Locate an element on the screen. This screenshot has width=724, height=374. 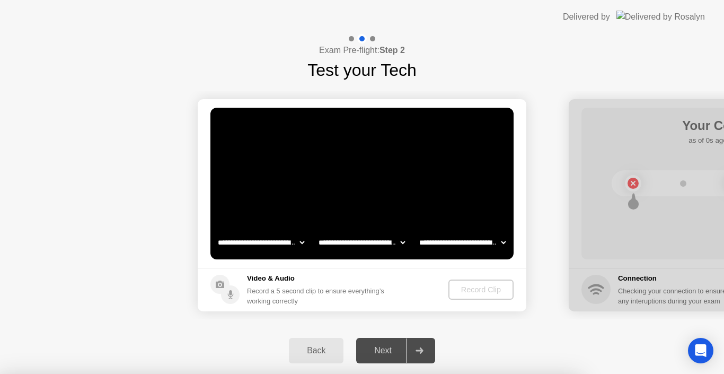
select: Available microphones is located at coordinates (462, 242).